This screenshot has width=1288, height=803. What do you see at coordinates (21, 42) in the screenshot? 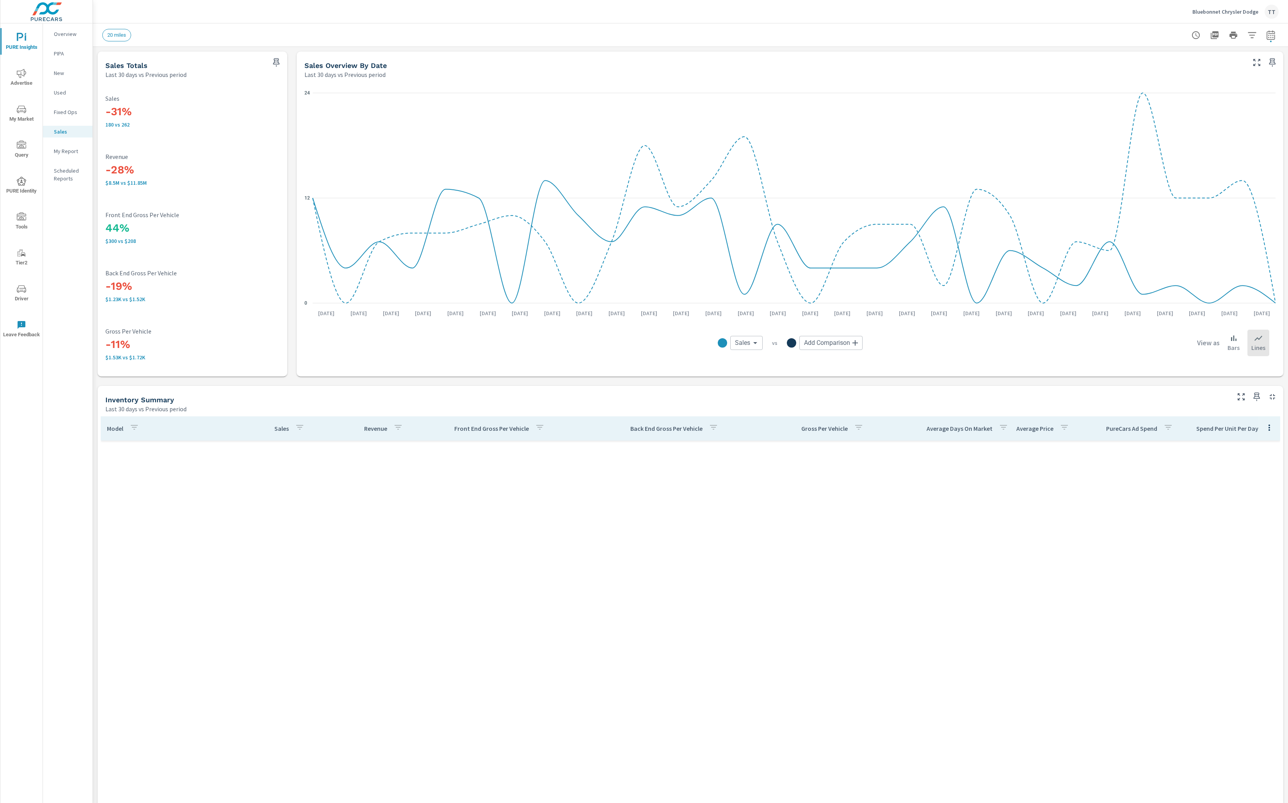
I see `span: PURE Insights` at bounding box center [21, 42].